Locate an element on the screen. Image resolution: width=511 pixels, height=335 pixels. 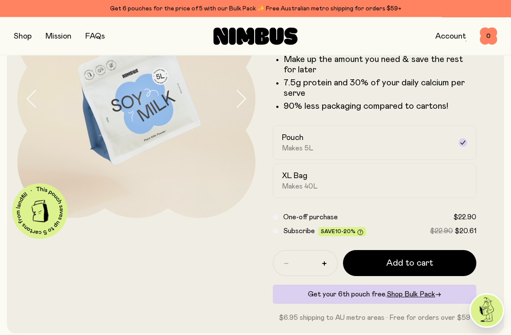
span: 10-20% is located at coordinates (345, 232).